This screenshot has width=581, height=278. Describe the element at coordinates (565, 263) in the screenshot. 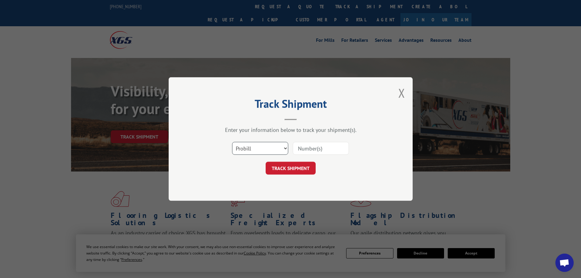

I see `div: Open chat` at that location.